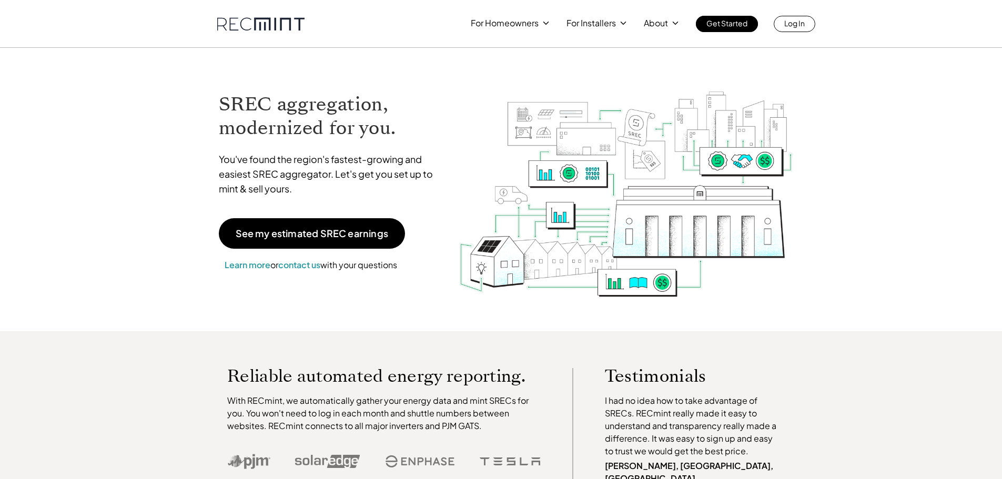 The image size is (1002, 479). What do you see at coordinates (693, 426) in the screenshot?
I see `p: I had no idea how to take advantage of SRECs. RECmint really made it easy to understand and trans...` at bounding box center [693, 426].